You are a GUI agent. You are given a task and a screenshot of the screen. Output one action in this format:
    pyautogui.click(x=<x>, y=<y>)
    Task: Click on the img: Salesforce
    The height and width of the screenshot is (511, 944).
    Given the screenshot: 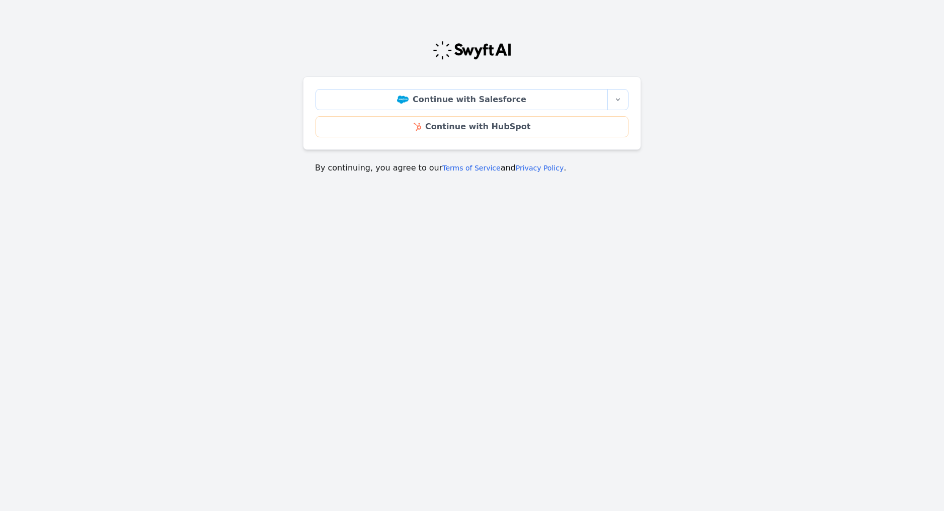 What is the action you would take?
    pyautogui.click(x=403, y=100)
    